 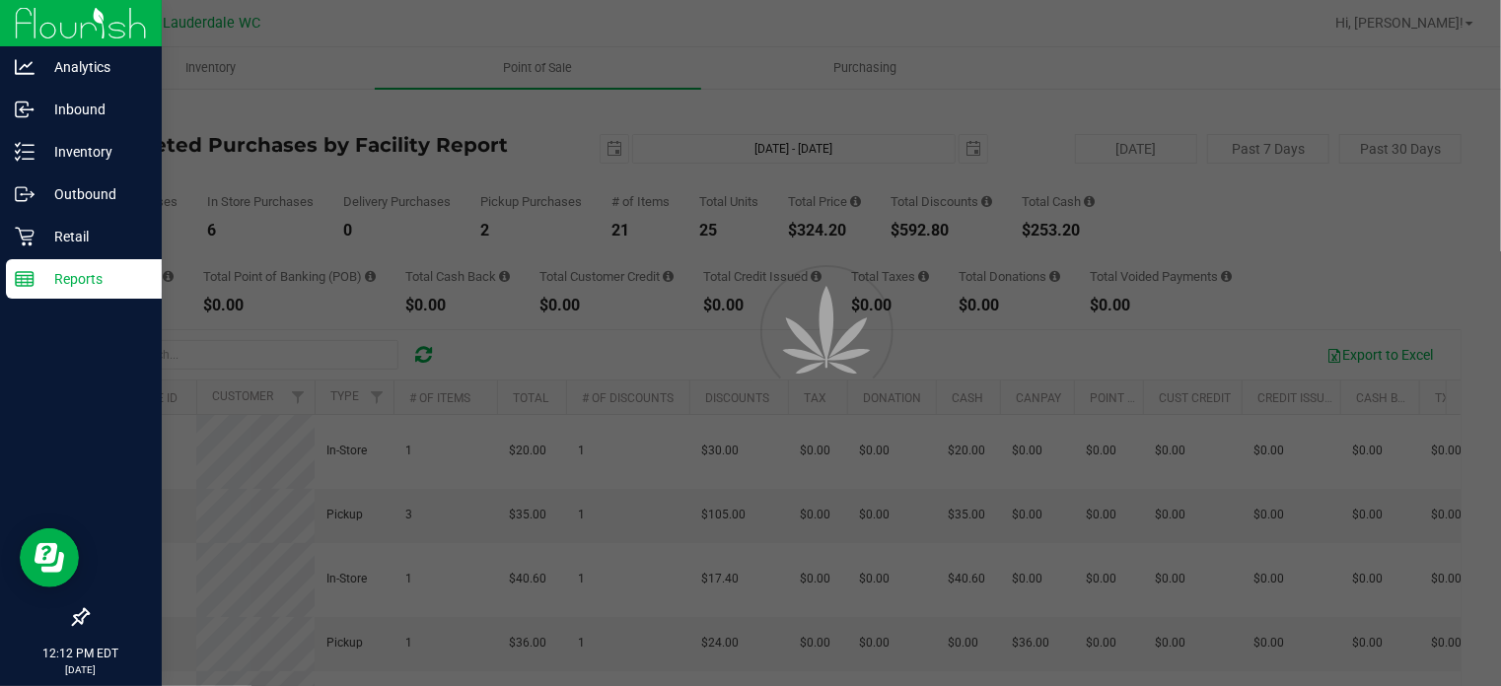 I want to click on inline-svg: Retail, so click(x=25, y=237).